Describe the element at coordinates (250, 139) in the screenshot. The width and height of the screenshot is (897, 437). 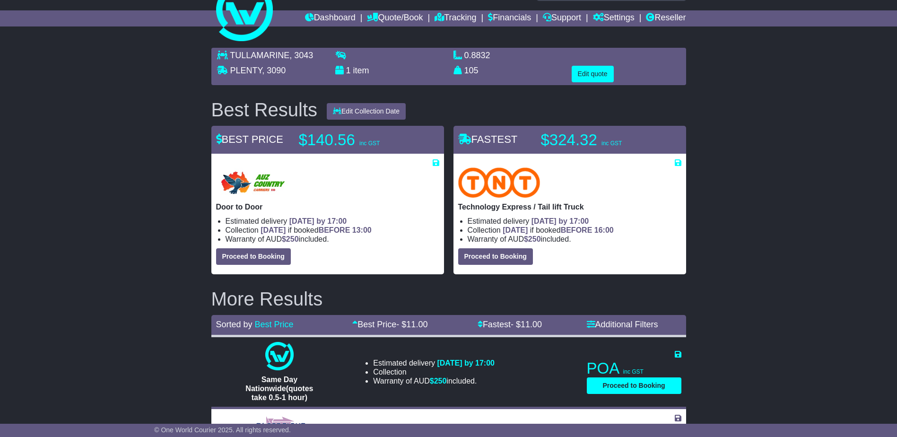
I see `span: BEST PRICE` at that location.